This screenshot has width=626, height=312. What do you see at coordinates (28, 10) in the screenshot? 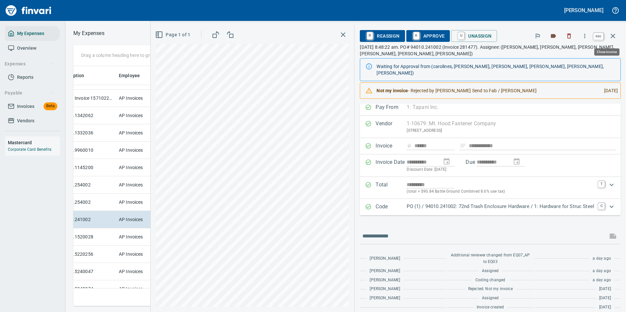
I see `a: Finvari` at bounding box center [28, 10].